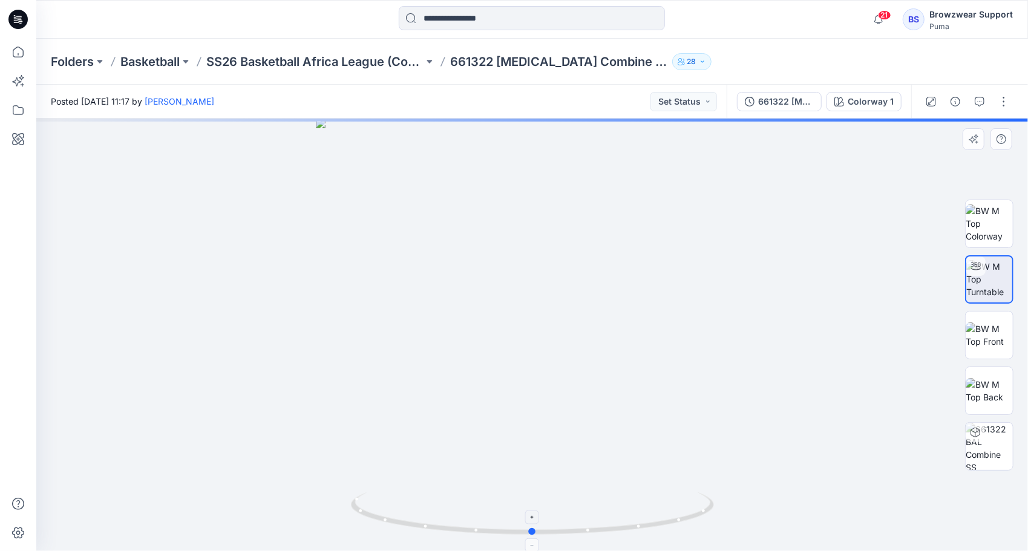 This screenshot has width=1028, height=551. What do you see at coordinates (871, 102) in the screenshot?
I see `div: Colorway 1` at bounding box center [871, 102].